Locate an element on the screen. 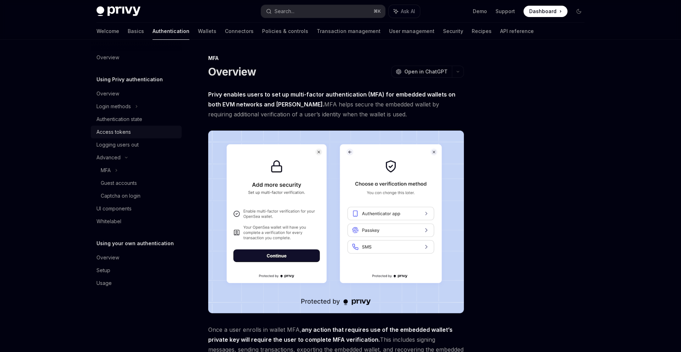  a: Dashboard is located at coordinates (546, 11).